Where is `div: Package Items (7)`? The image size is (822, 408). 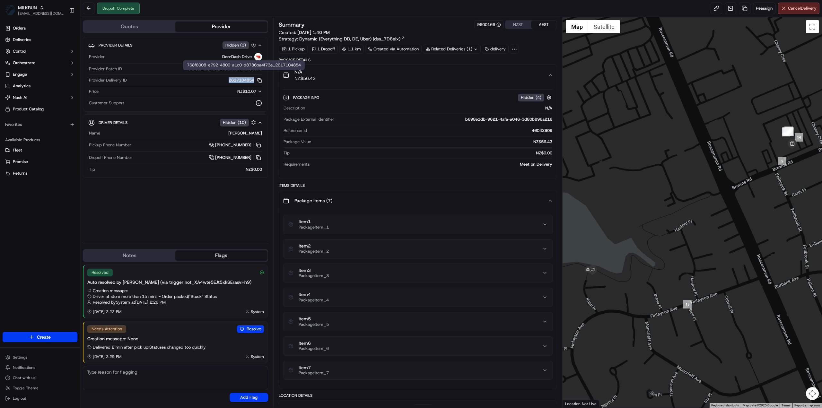
div: Package Items (7) is located at coordinates (418, 300).